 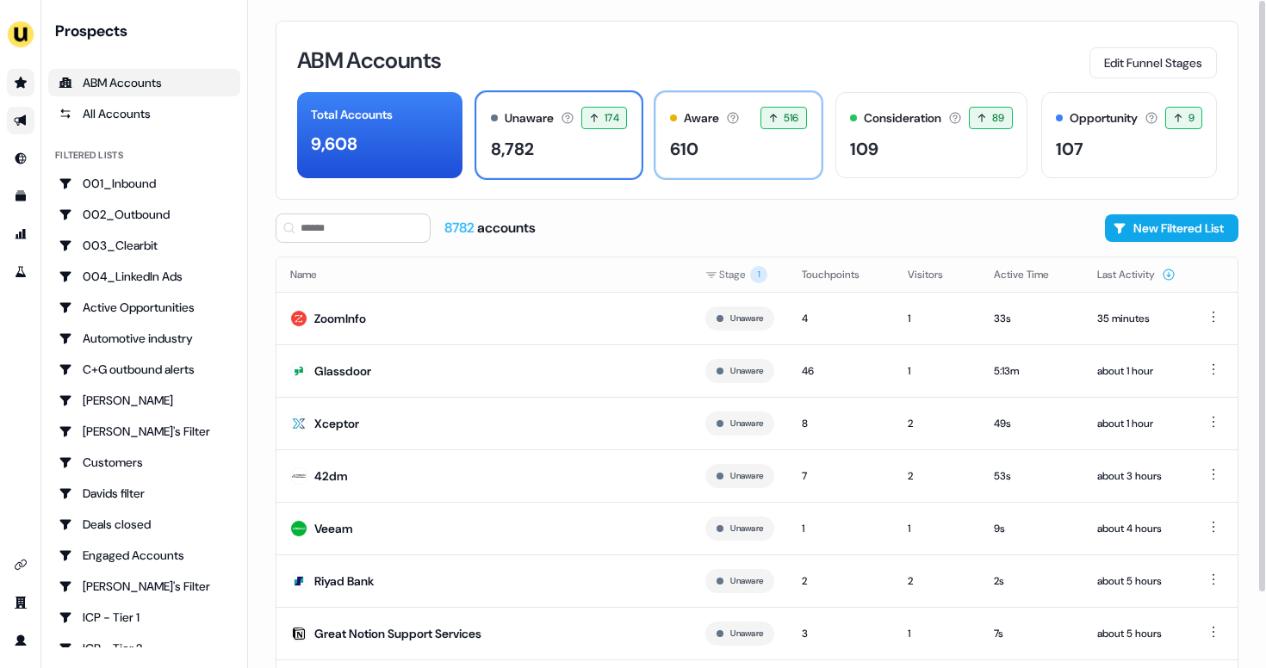 What do you see at coordinates (89, 155) in the screenshot?
I see `div: Filtered lists` at bounding box center [89, 155].